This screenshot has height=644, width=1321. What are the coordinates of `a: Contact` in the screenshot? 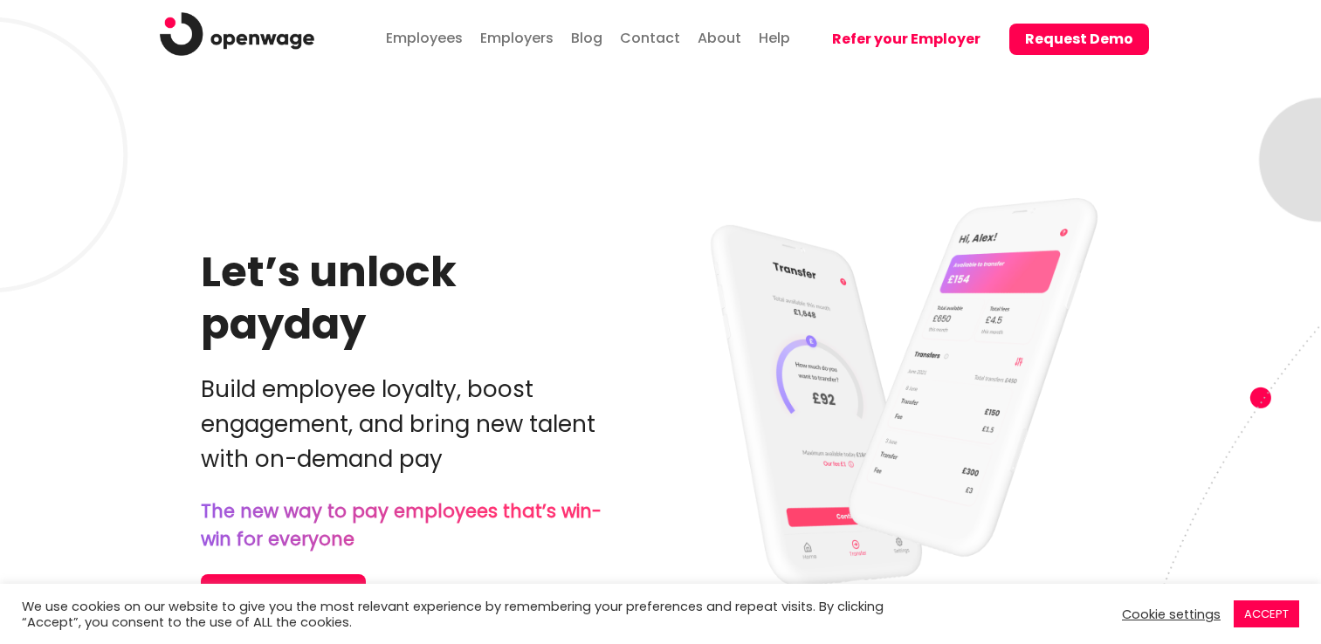 It's located at (649, 36).